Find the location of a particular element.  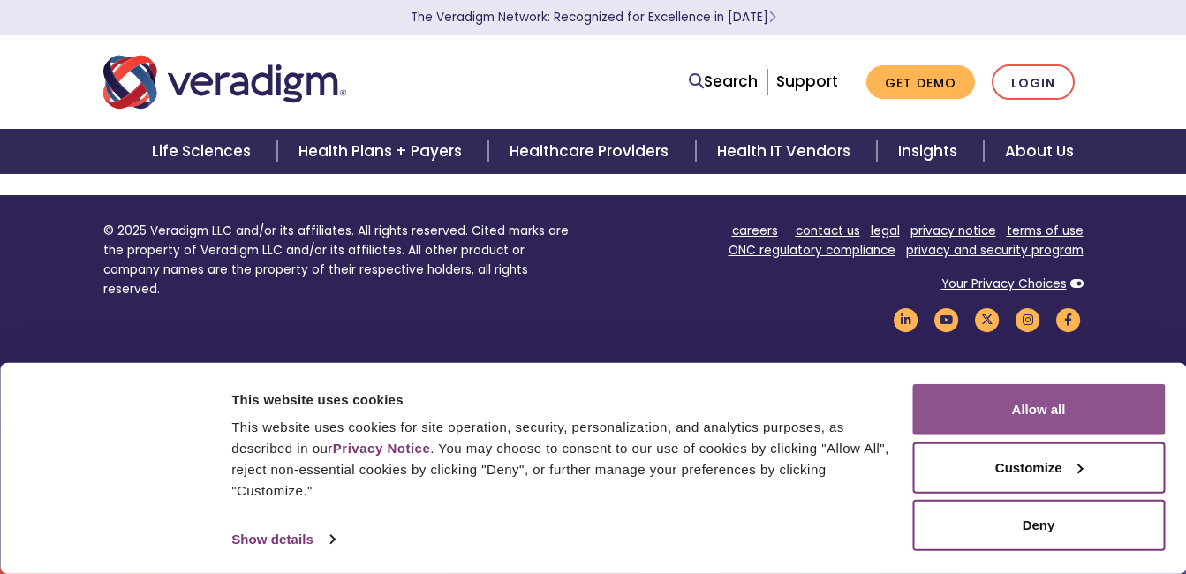

p: © 2025 Veradigm LLC and/or its affiliates. All rights reserved. Cited marks are the property of V... is located at coordinates (342, 260).